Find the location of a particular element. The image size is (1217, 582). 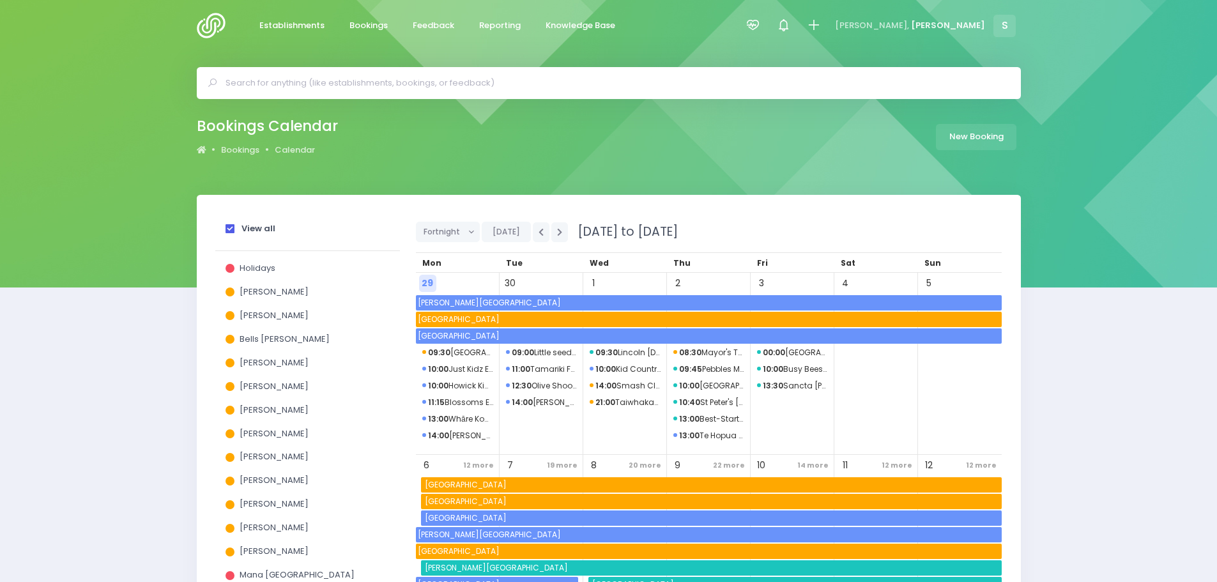

span: Tue is located at coordinates (514, 263).